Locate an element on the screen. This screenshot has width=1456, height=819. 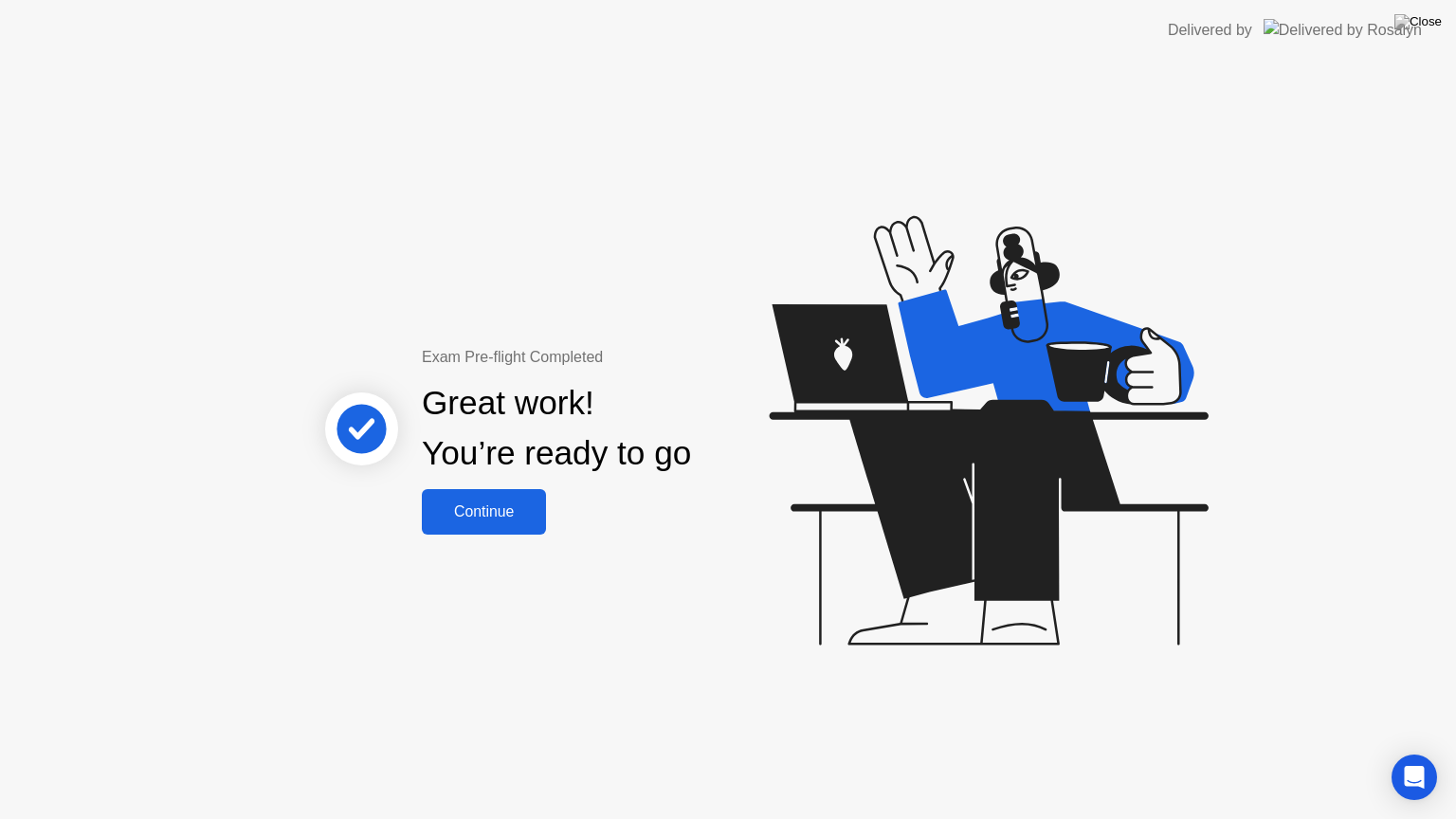
div: Continue is located at coordinates (483, 512).